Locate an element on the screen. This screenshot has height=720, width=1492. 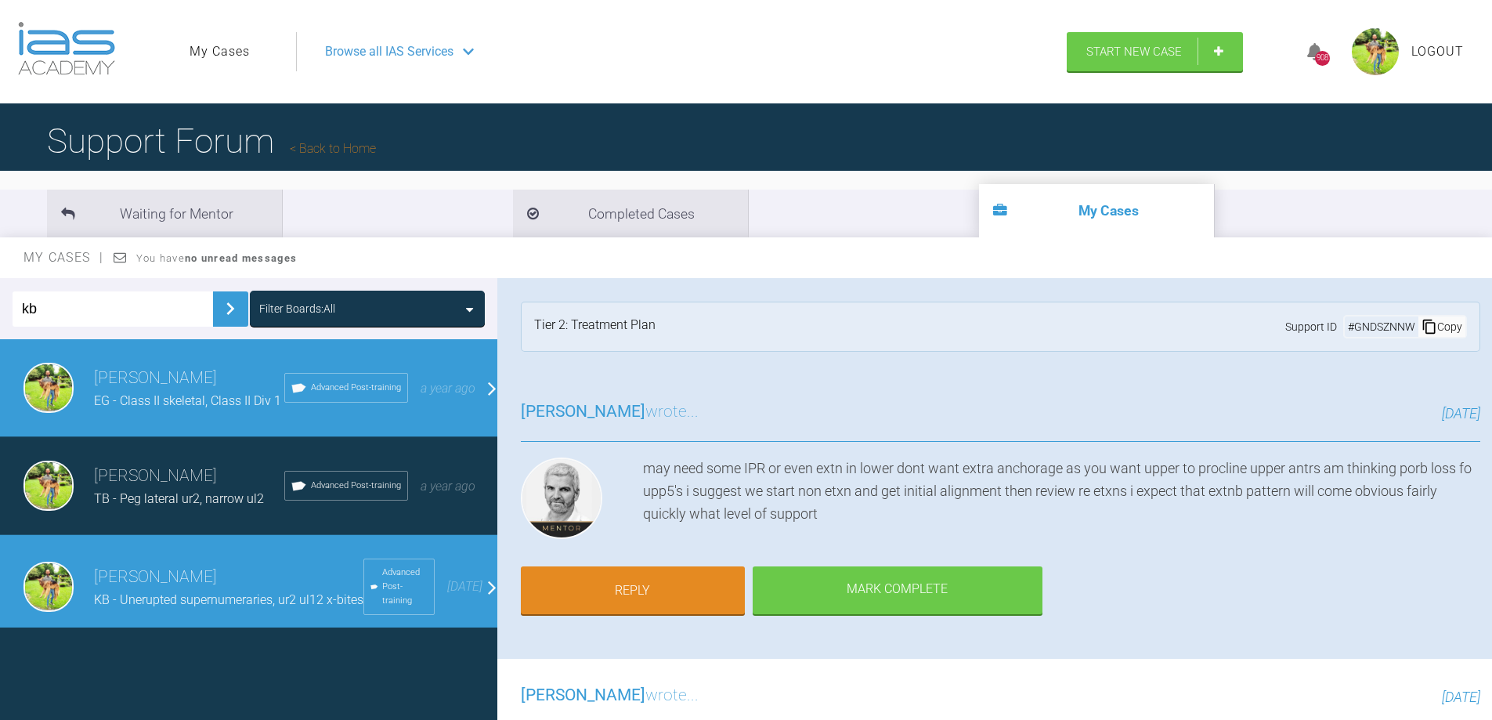
div: Filter Boards: All is located at coordinates (297, 309).